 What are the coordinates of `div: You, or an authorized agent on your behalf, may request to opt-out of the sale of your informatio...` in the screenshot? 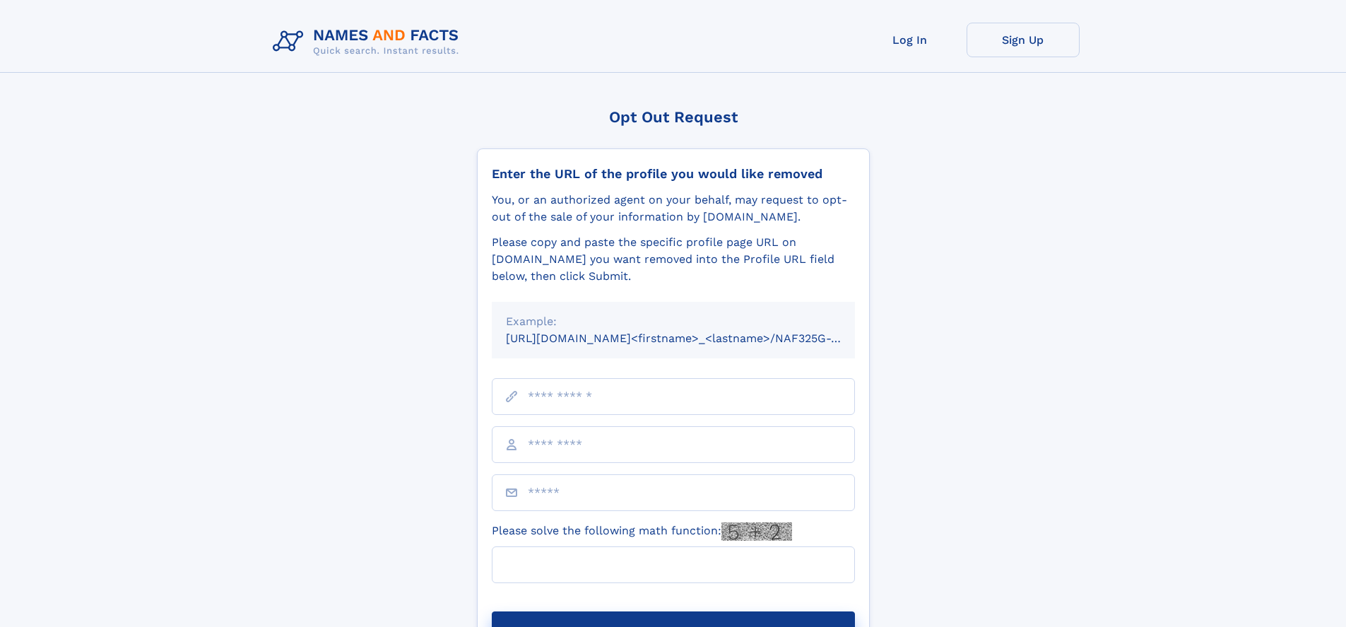 It's located at (673, 208).